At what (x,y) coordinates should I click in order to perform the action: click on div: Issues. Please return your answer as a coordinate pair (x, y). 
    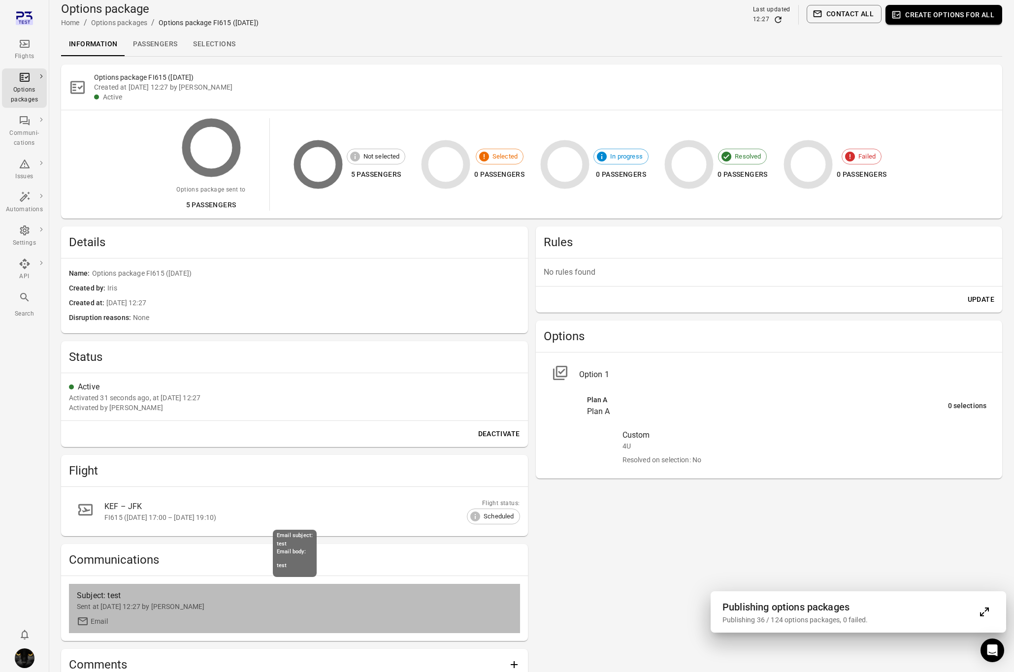
    Looking at the image, I should click on (24, 177).